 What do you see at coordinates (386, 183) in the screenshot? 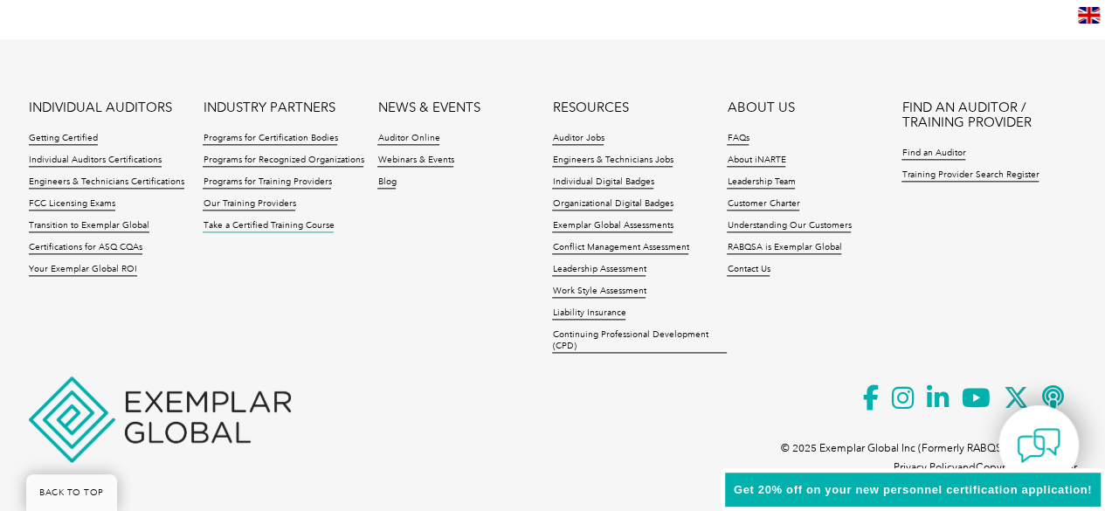
I see `a: Blog` at bounding box center [386, 183].